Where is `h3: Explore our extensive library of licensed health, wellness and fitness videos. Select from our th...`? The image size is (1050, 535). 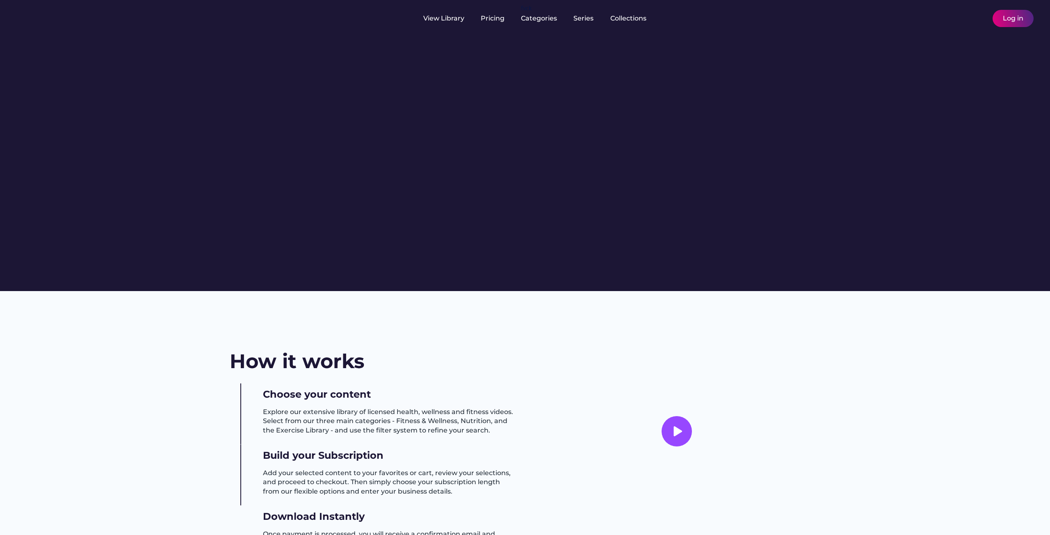 h3: Explore our extensive library of licensed health, wellness and fitness videos. Select from our th... is located at coordinates (390, 421).